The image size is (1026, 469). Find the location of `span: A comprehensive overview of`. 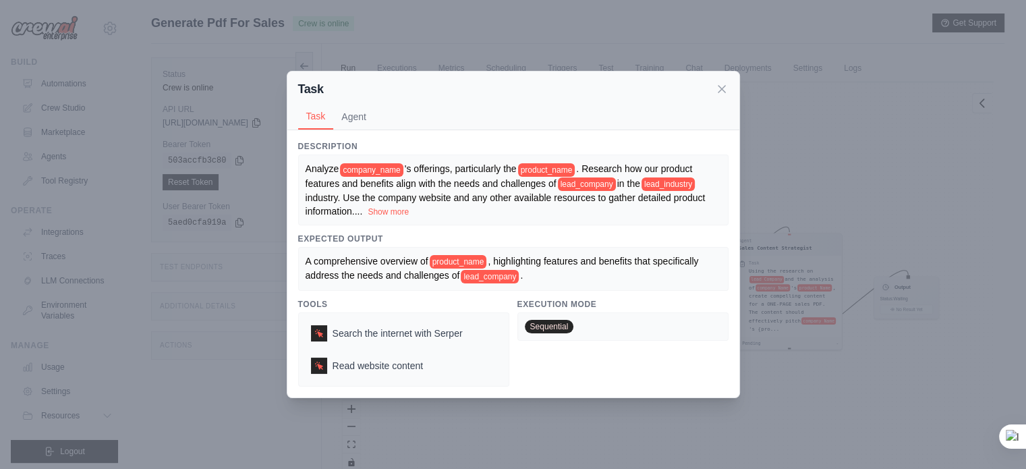

span: A comprehensive overview of is located at coordinates (367, 261).